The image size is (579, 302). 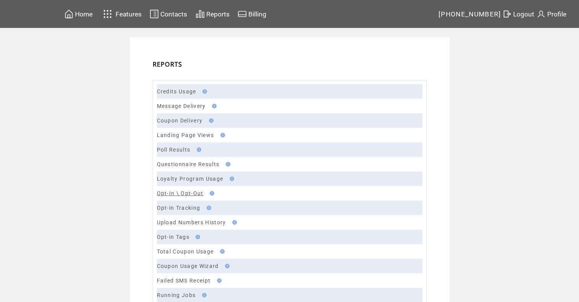 I want to click on a: Message Delivery, so click(x=181, y=106).